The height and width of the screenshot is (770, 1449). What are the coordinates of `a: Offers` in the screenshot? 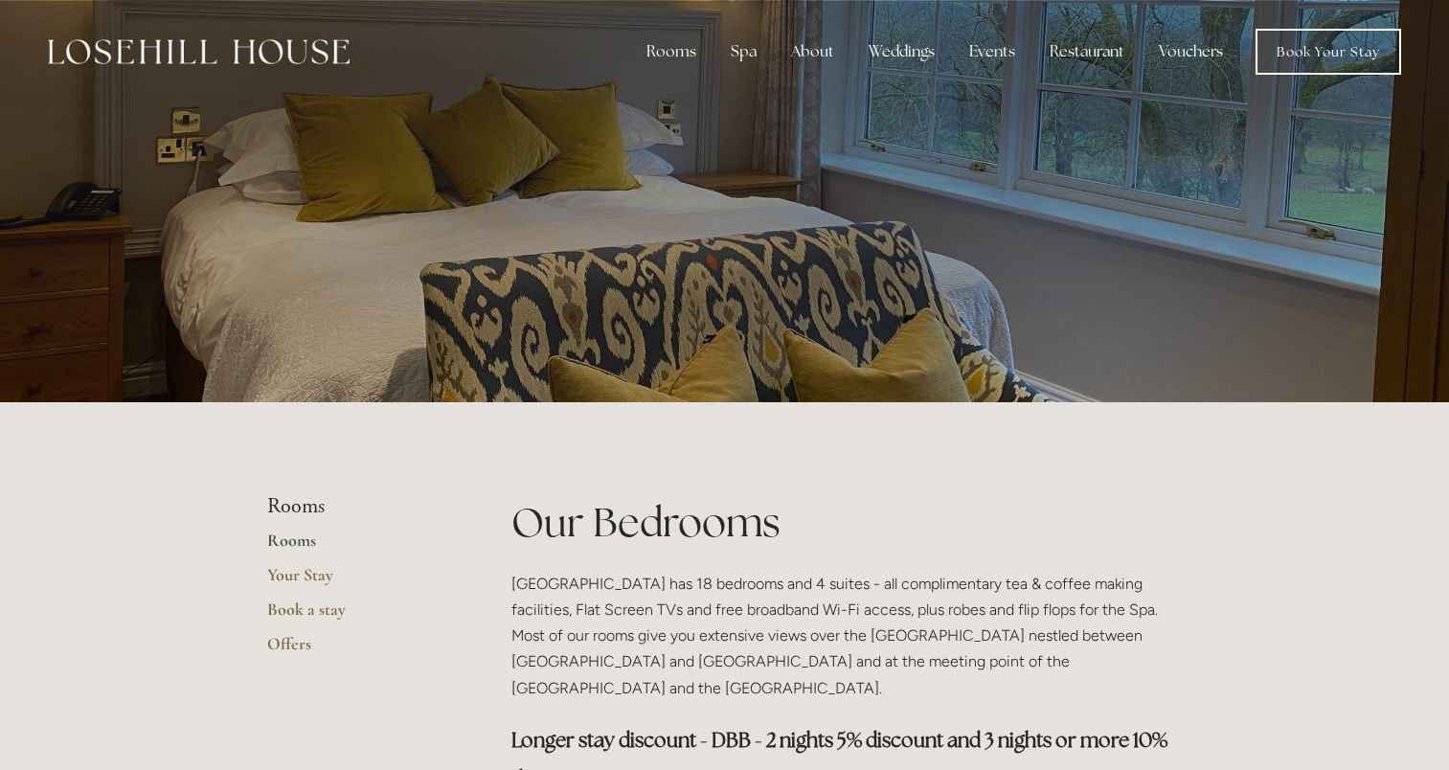 It's located at (358, 650).